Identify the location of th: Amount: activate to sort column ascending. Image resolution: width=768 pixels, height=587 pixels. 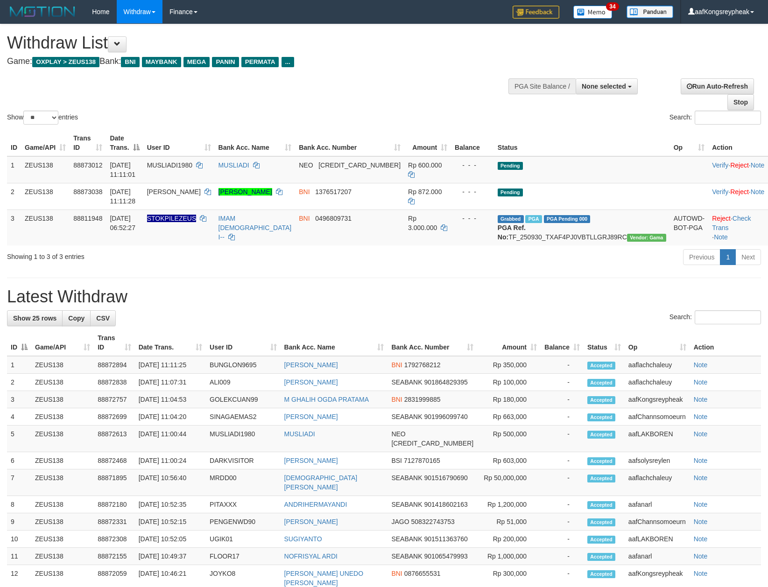
(509, 342).